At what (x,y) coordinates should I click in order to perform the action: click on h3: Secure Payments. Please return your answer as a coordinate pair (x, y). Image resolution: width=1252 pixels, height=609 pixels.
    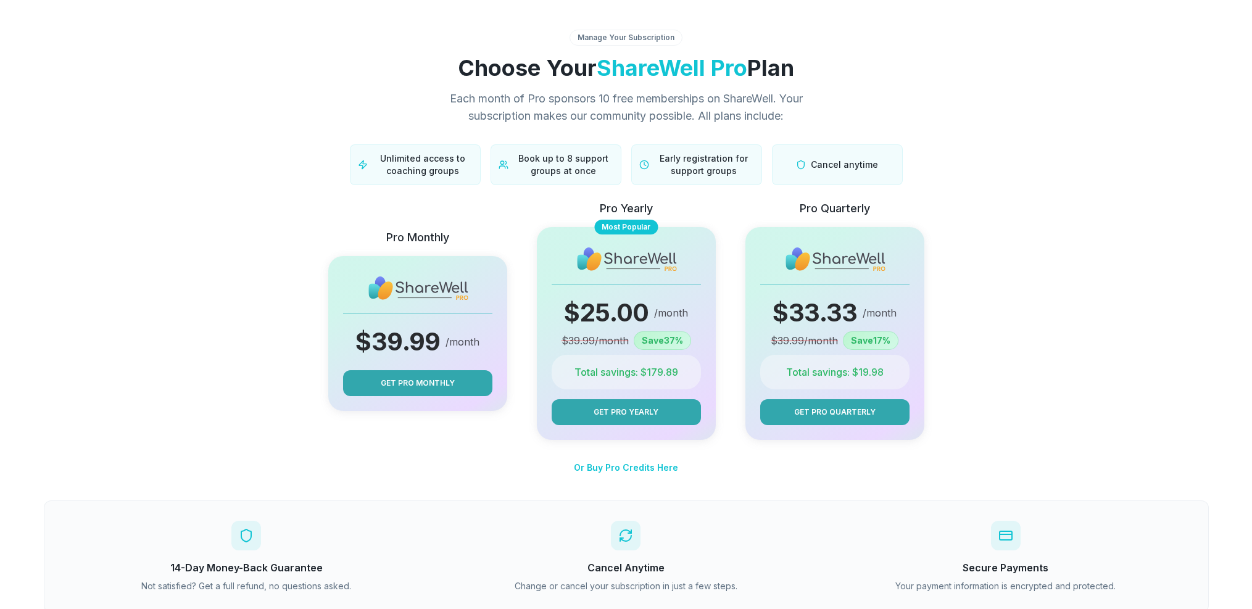
    Looking at the image, I should click on (1006, 568).